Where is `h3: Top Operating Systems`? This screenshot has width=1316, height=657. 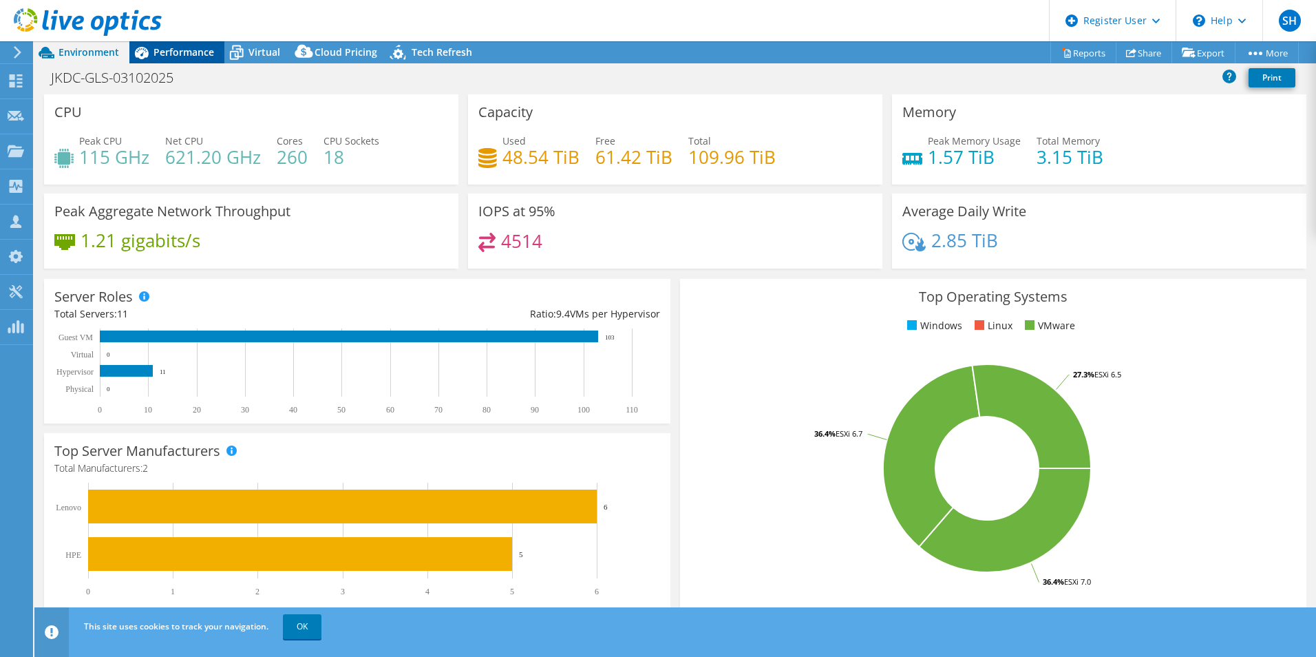
h3: Top Operating Systems is located at coordinates (993, 297).